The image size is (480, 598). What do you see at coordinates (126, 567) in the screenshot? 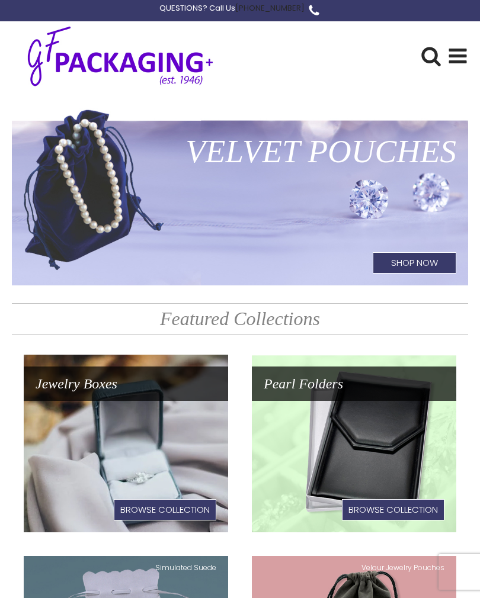
I see `h1: Simulated Suede` at bounding box center [126, 567].